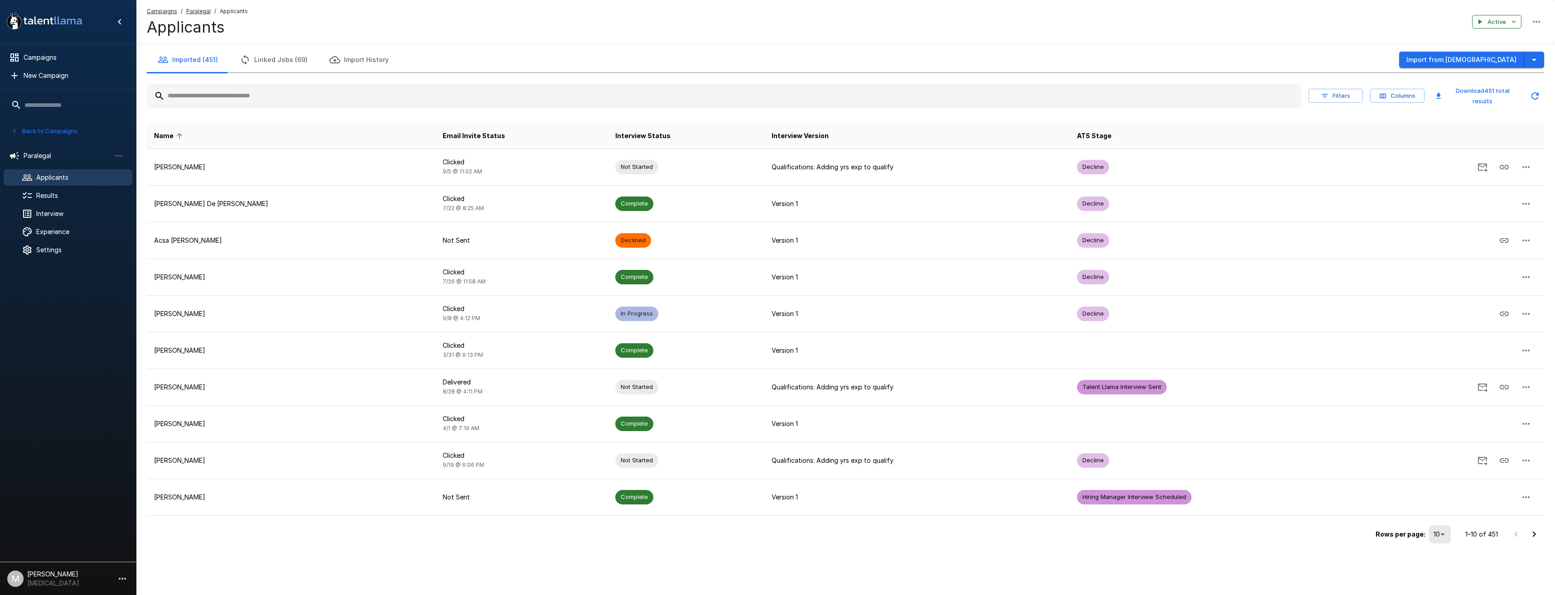 This screenshot has height=595, width=1555. Describe the element at coordinates (197, 27) in the screenshot. I see `h4: Applicants` at that location.